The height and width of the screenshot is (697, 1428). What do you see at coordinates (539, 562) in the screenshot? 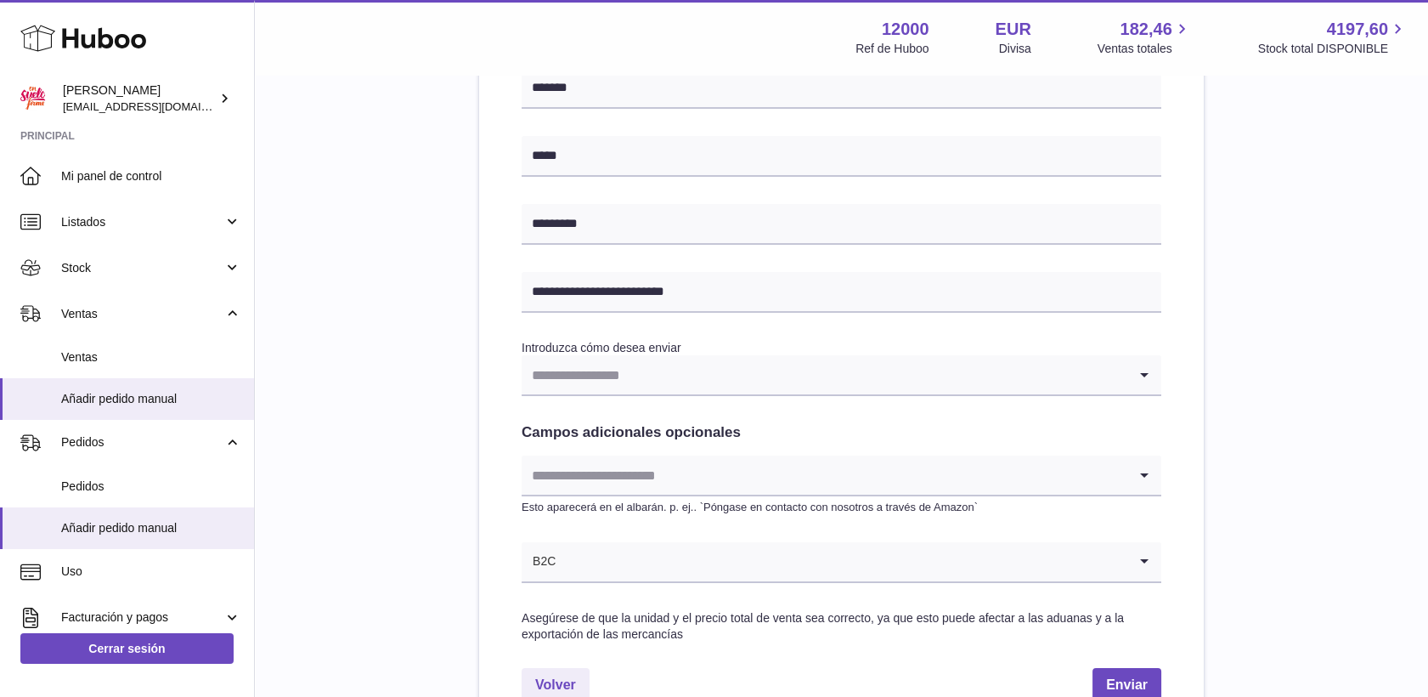
I see `span: B2C` at bounding box center [539, 562].